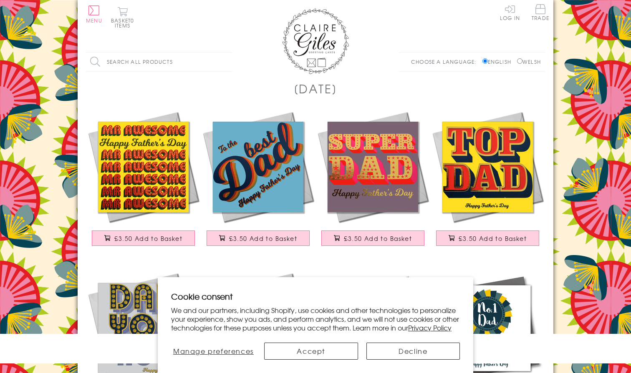 The height and width of the screenshot is (373, 631). Describe the element at coordinates (485, 61) in the screenshot. I see `input: English` at that location.